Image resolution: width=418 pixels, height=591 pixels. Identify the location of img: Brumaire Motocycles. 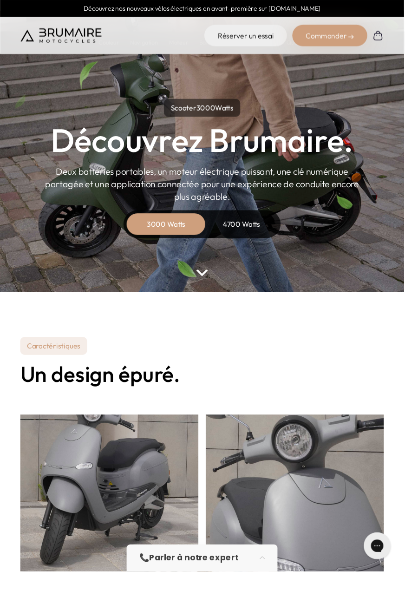
(63, 37).